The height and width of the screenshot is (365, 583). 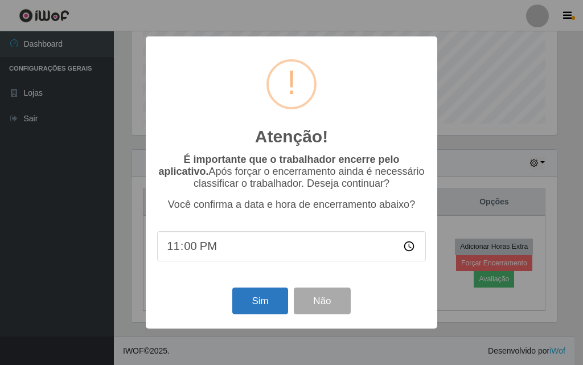 I want to click on button: Não, so click(x=322, y=301).